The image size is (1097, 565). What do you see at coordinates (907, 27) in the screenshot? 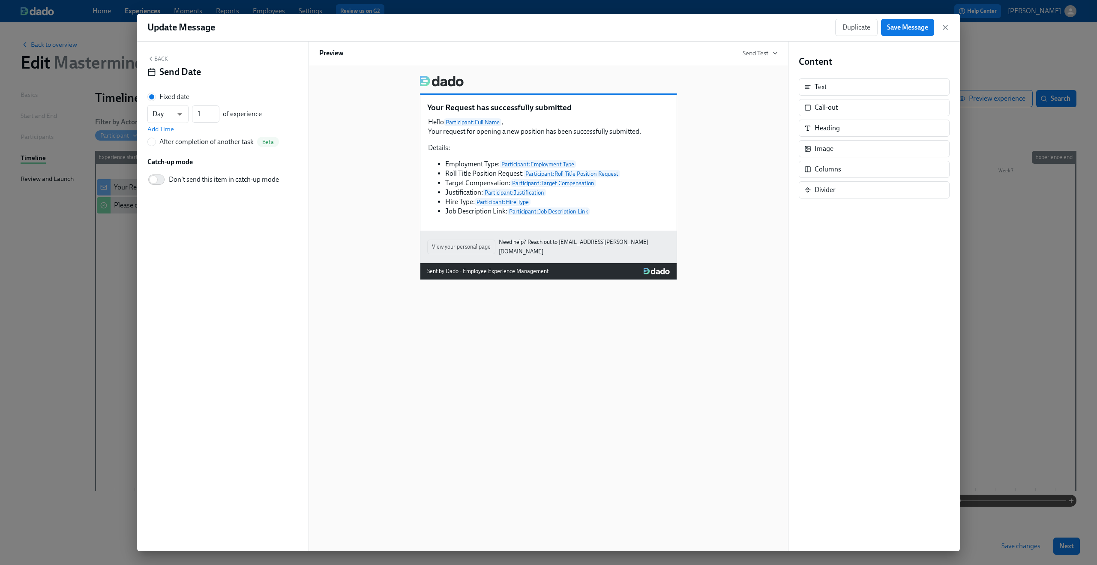
I see `button: Save Message` at bounding box center [907, 27].